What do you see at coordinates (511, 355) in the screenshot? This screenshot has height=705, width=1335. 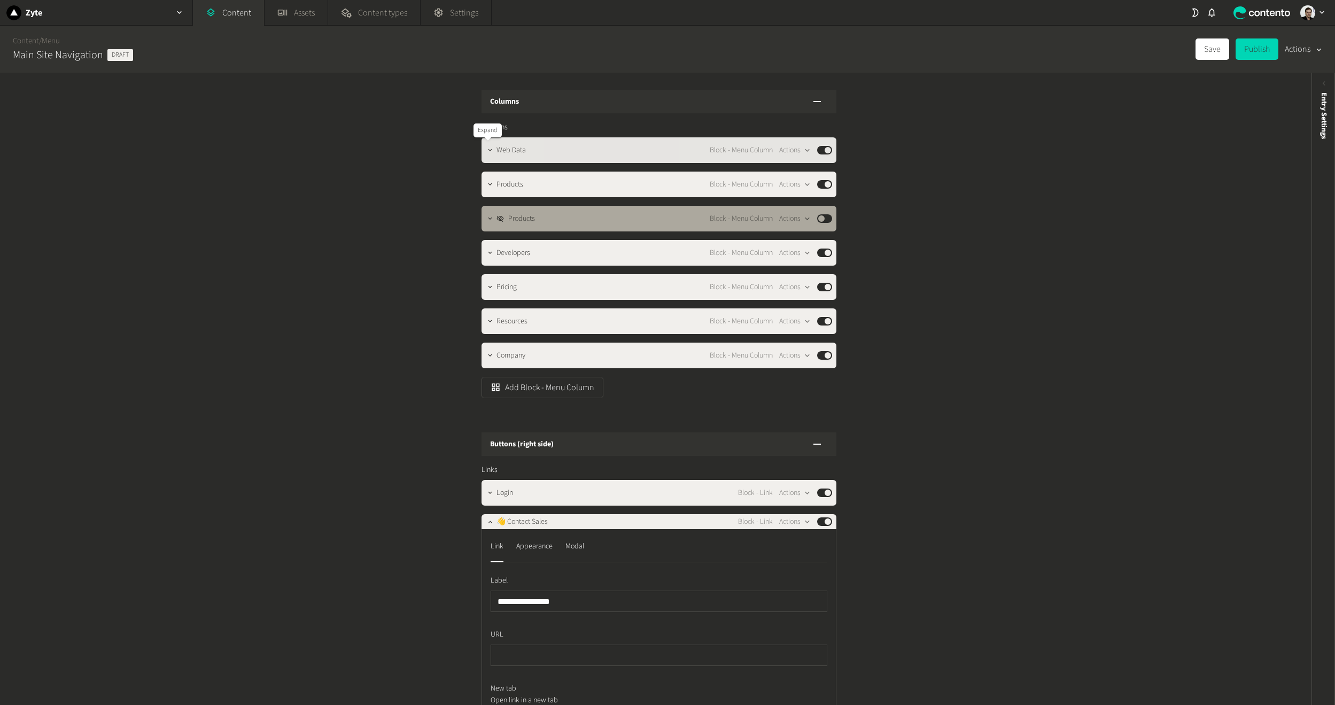 I see `span: Company` at bounding box center [511, 355].